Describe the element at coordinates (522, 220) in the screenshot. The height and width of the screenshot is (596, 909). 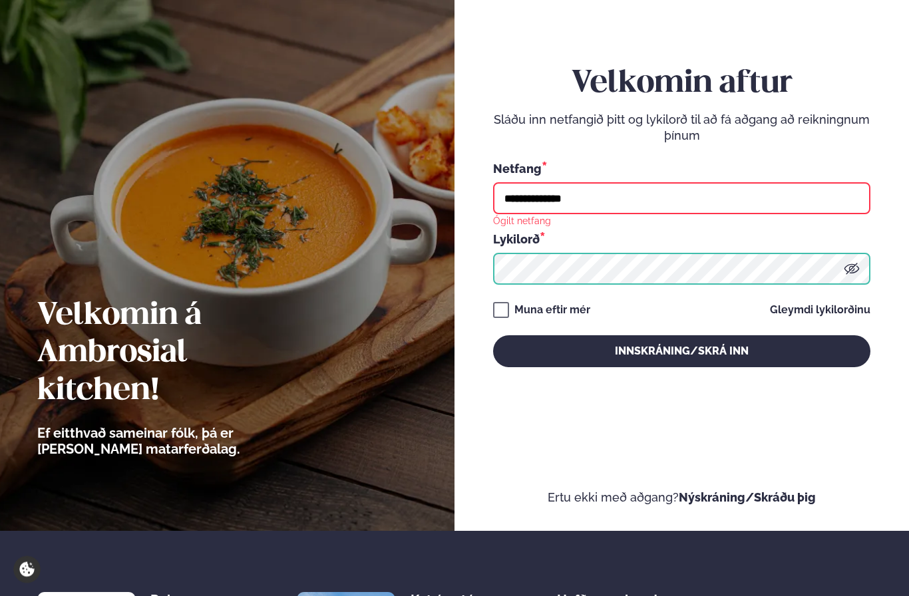
I see `div: Ógilt netfang` at that location.